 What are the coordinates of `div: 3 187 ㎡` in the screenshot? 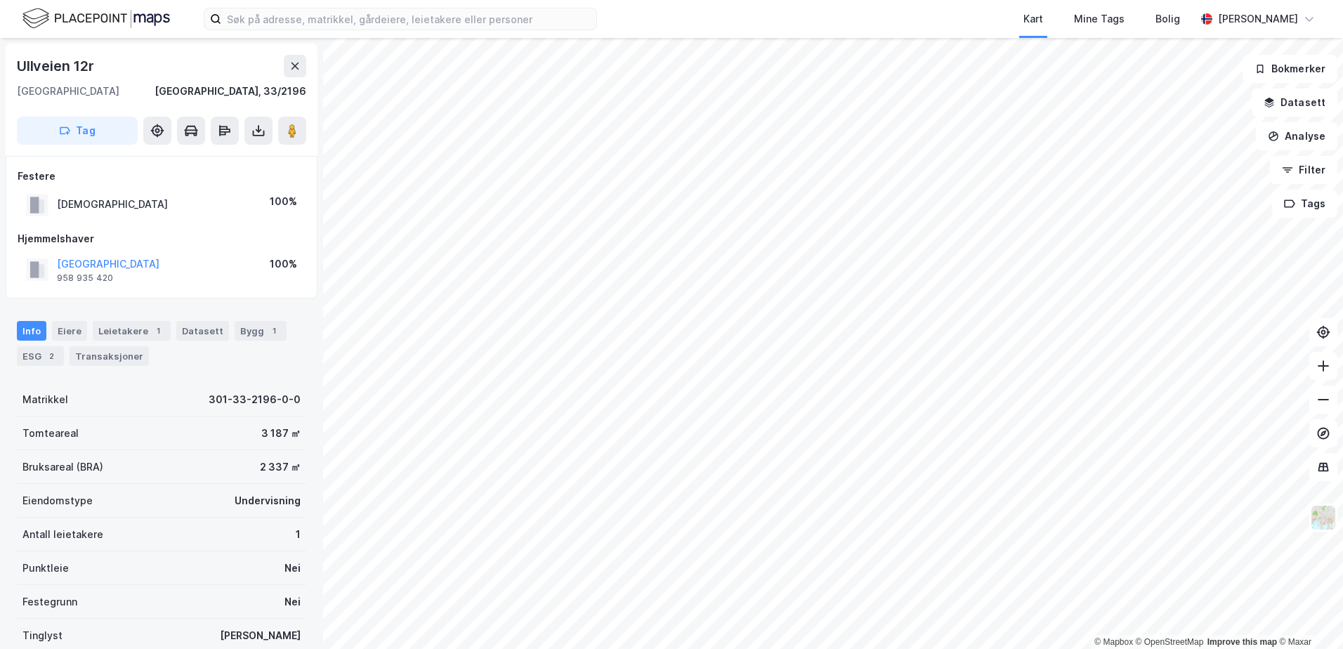 It's located at (281, 433).